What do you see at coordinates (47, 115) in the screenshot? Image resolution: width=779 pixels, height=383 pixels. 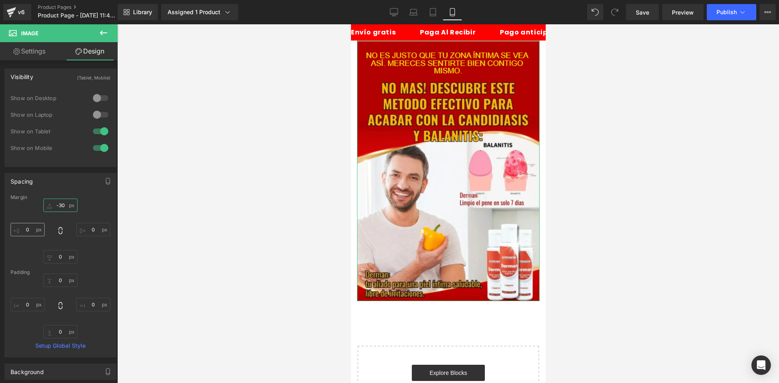 I see `div: Show on Laptop` at bounding box center [47, 115].